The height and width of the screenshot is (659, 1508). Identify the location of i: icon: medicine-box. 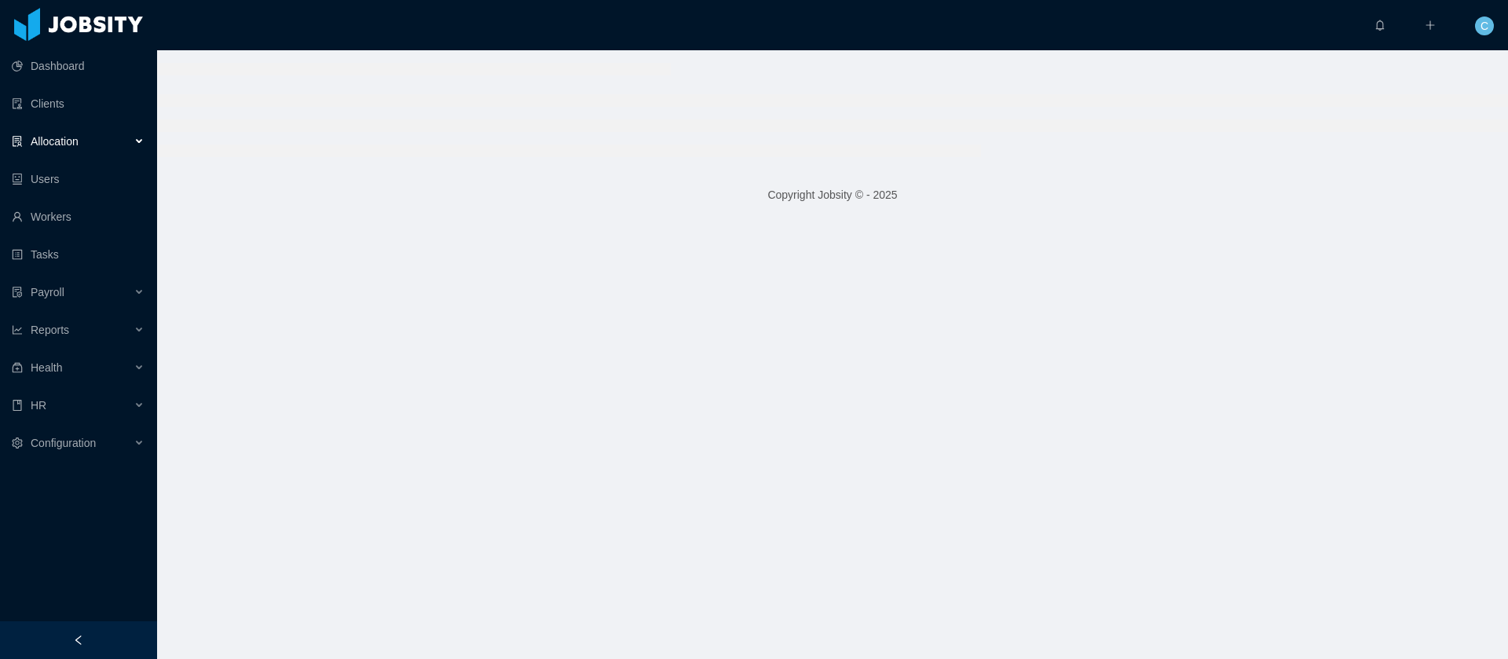
(17, 368).